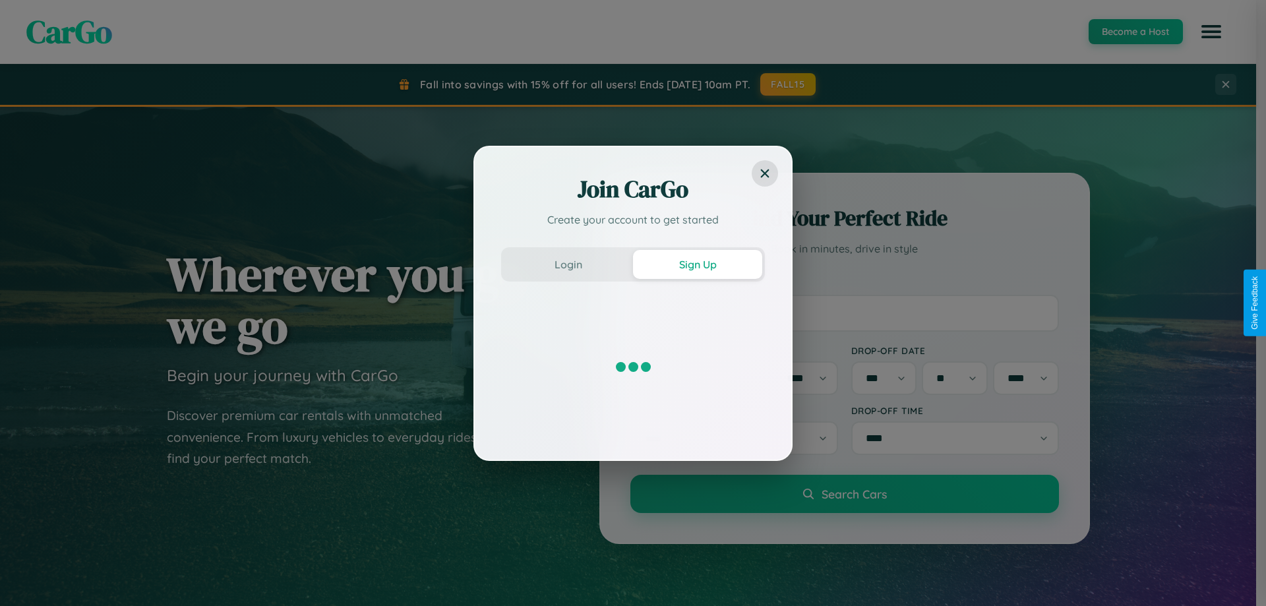  I want to click on button: Login, so click(568, 264).